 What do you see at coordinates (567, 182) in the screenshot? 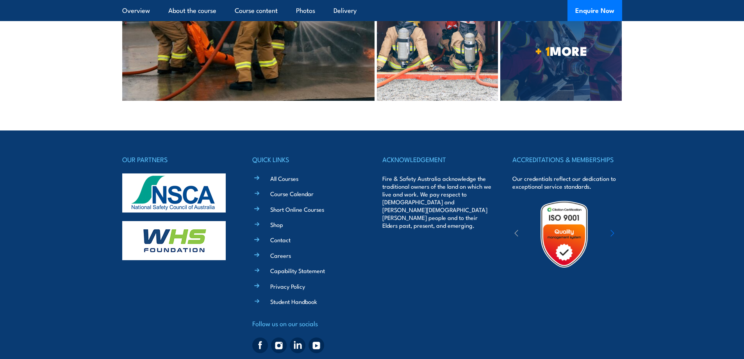
I see `p: Our credentials reflect our dedication to exceptional service standards.` at bounding box center [567, 182].